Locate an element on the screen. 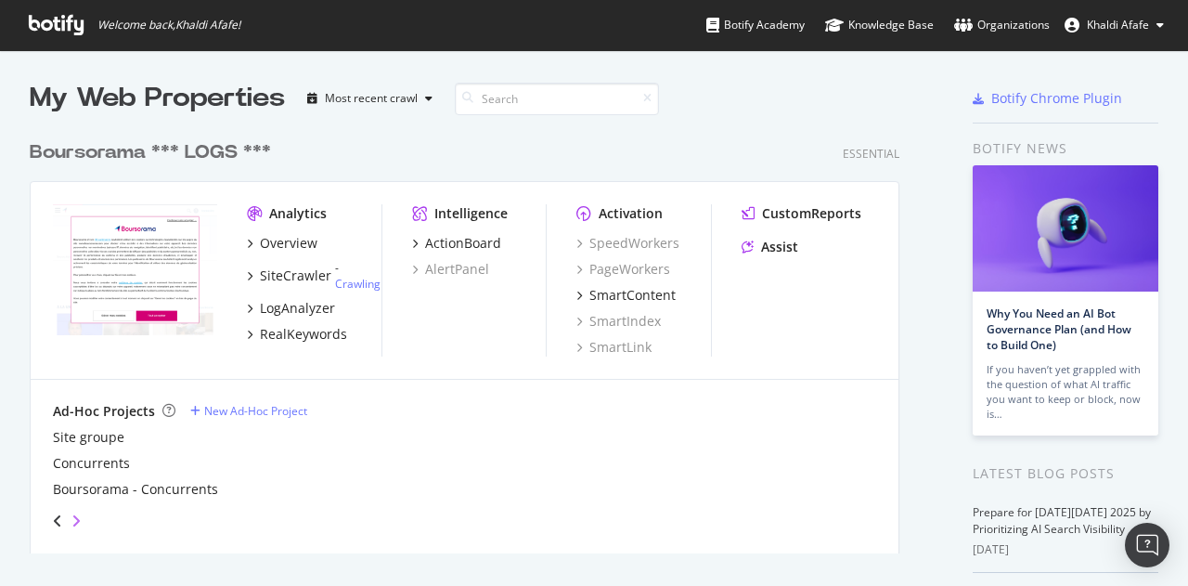 The image size is (1188, 586). a: Crawling is located at coordinates (357, 283).